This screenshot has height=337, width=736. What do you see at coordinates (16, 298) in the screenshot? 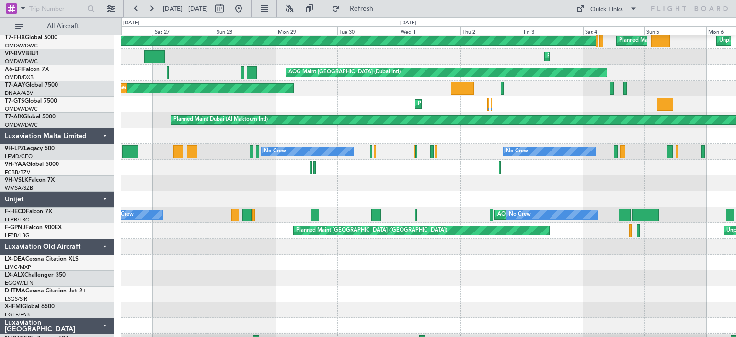
I see `a: LSGS/SIR` at bounding box center [16, 298].